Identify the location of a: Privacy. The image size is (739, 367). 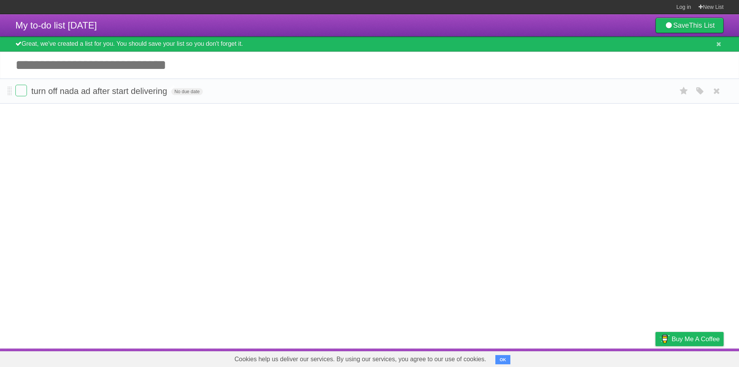
(655, 357).